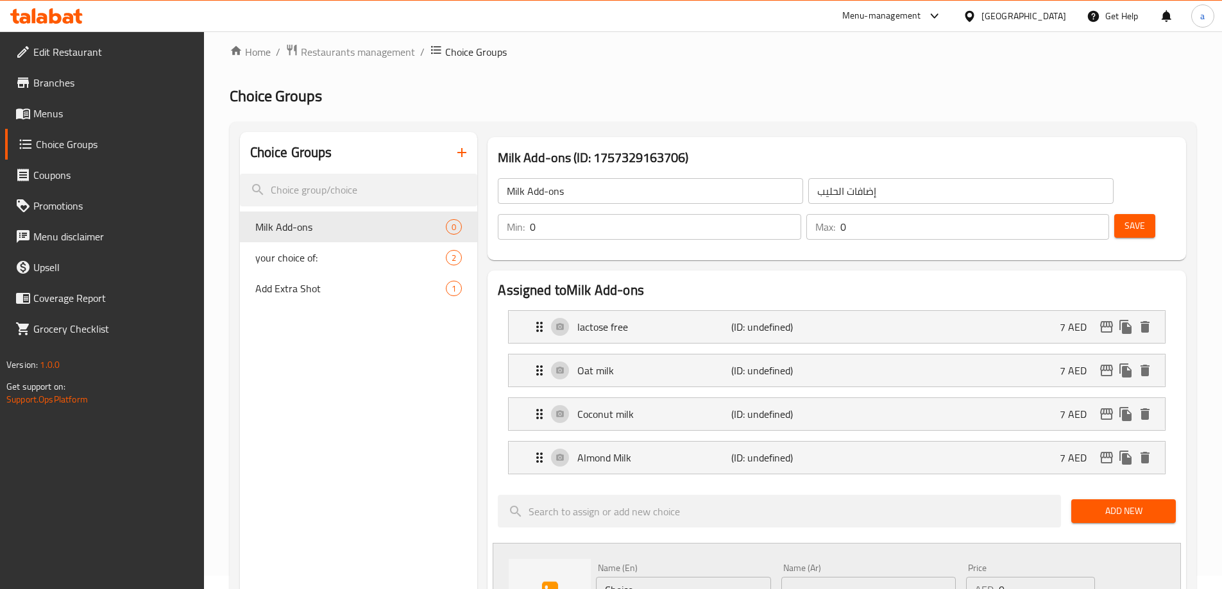 This screenshot has width=1222, height=589. Describe the element at coordinates (105, 144) in the screenshot. I see `a: Choice Groups` at that location.